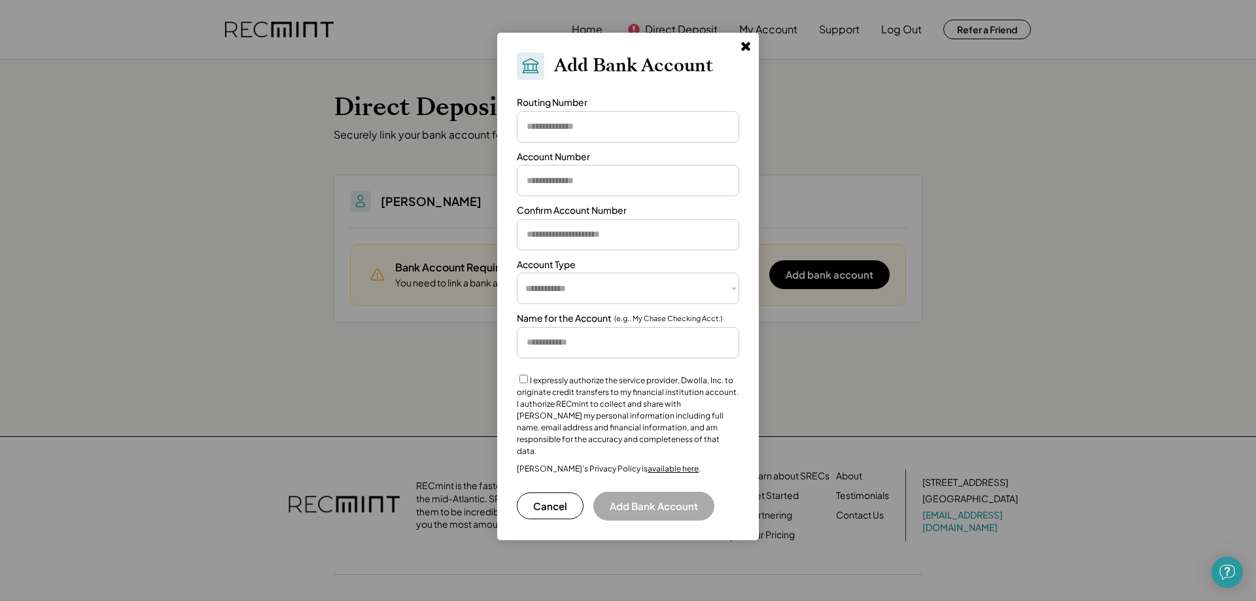 The image size is (1256, 601). Describe the element at coordinates (627, 415) in the screenshot. I see `label: I expressly authorize the service provider, Dwolla, Inc. to originate credit transfers to my fina...` at that location.